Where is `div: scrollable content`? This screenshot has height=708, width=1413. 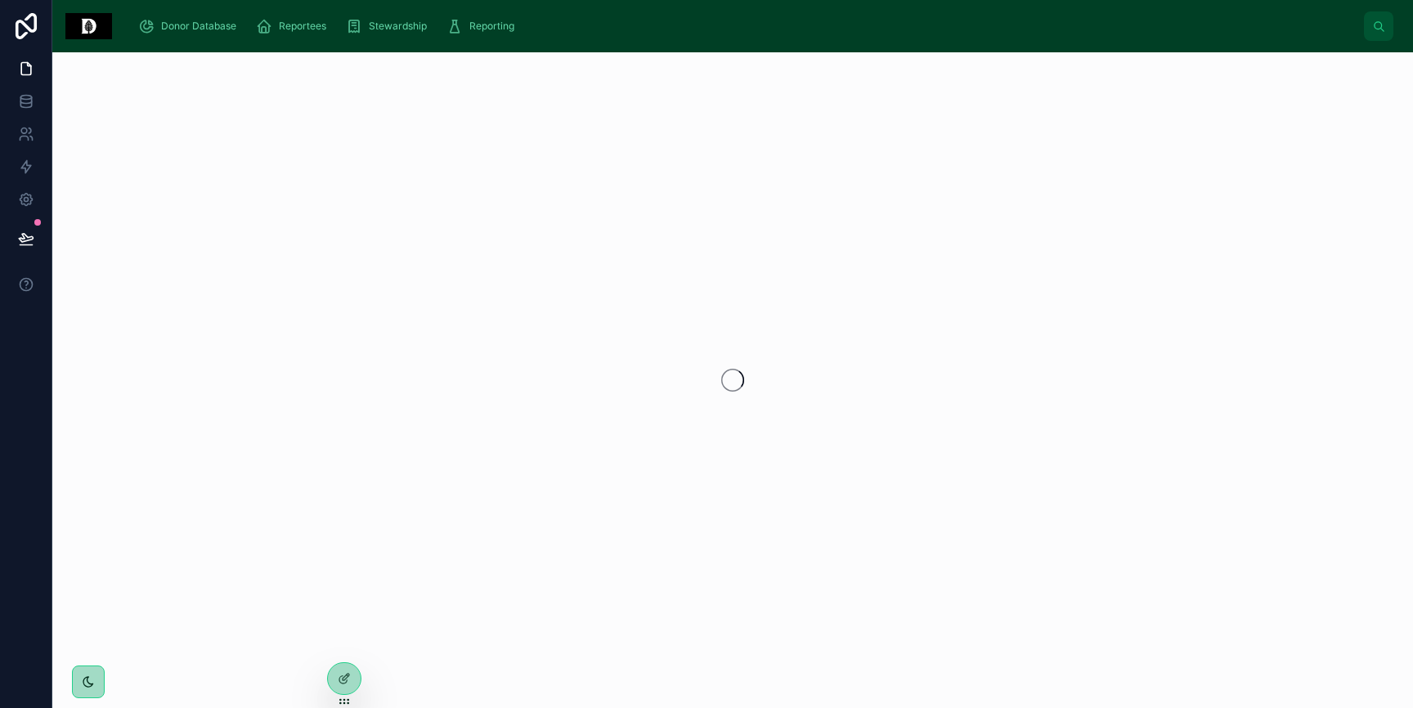
div: scrollable content is located at coordinates (744, 26).